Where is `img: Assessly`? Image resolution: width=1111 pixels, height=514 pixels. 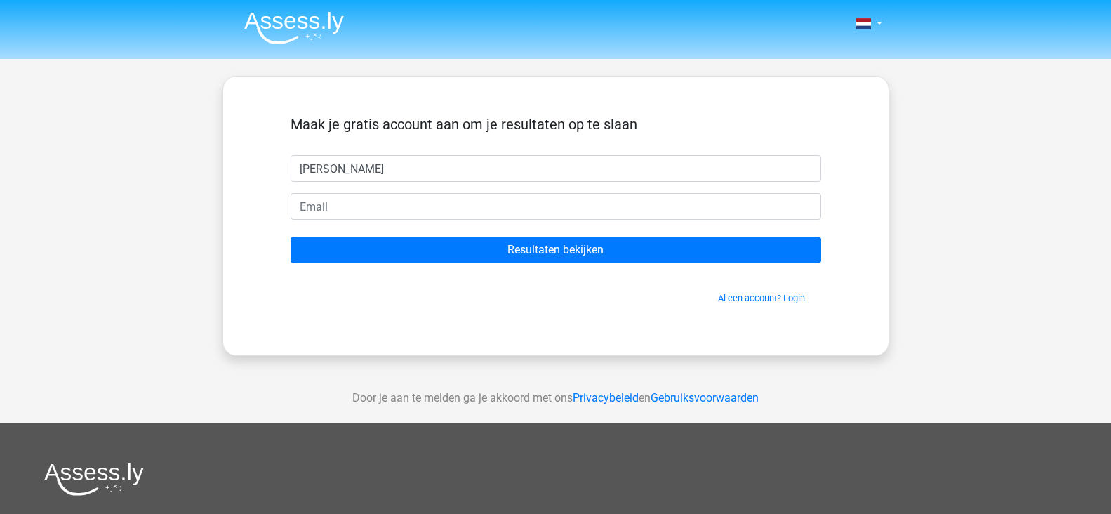 img: Assessly is located at coordinates (294, 27).